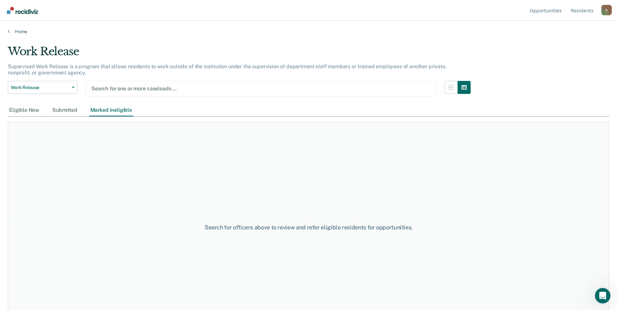 The width and height of the screenshot is (617, 310). What do you see at coordinates (22, 10) in the screenshot?
I see `img: Recidiviz` at bounding box center [22, 10].